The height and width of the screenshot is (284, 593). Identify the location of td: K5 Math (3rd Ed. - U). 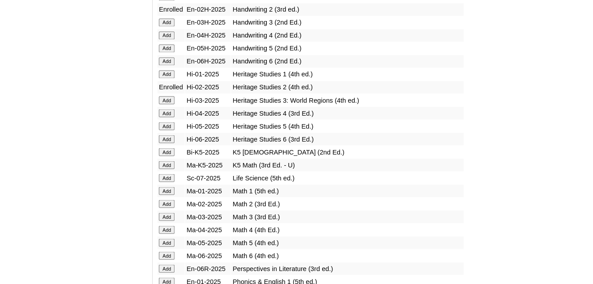
(347, 165).